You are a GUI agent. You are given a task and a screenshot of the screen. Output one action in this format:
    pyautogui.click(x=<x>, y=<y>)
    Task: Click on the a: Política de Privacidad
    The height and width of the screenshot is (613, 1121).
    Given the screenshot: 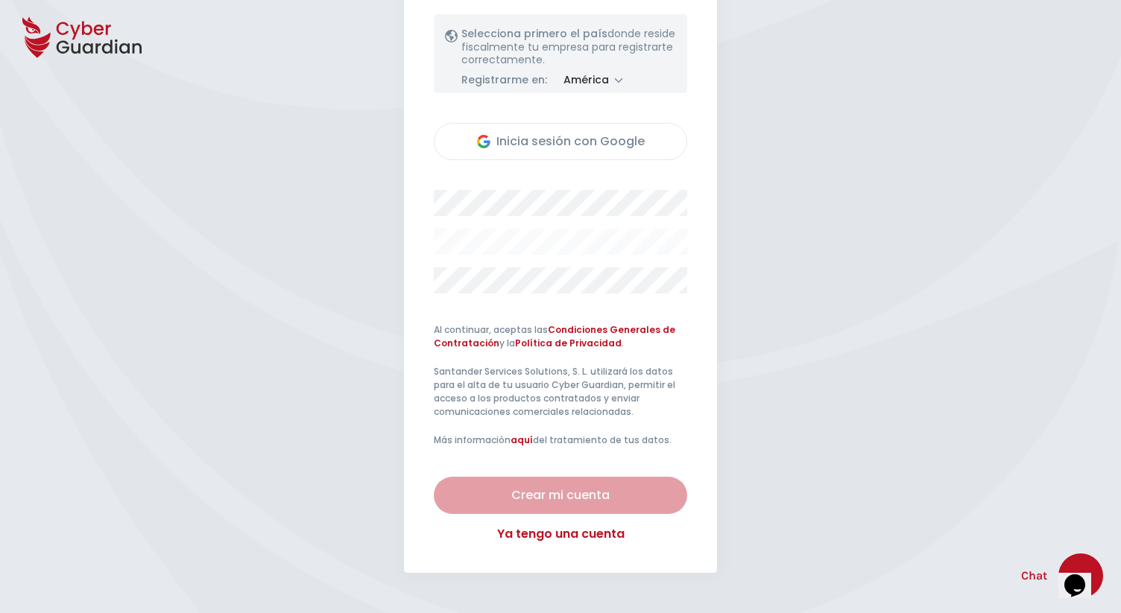 What is the action you would take?
    pyautogui.click(x=568, y=343)
    